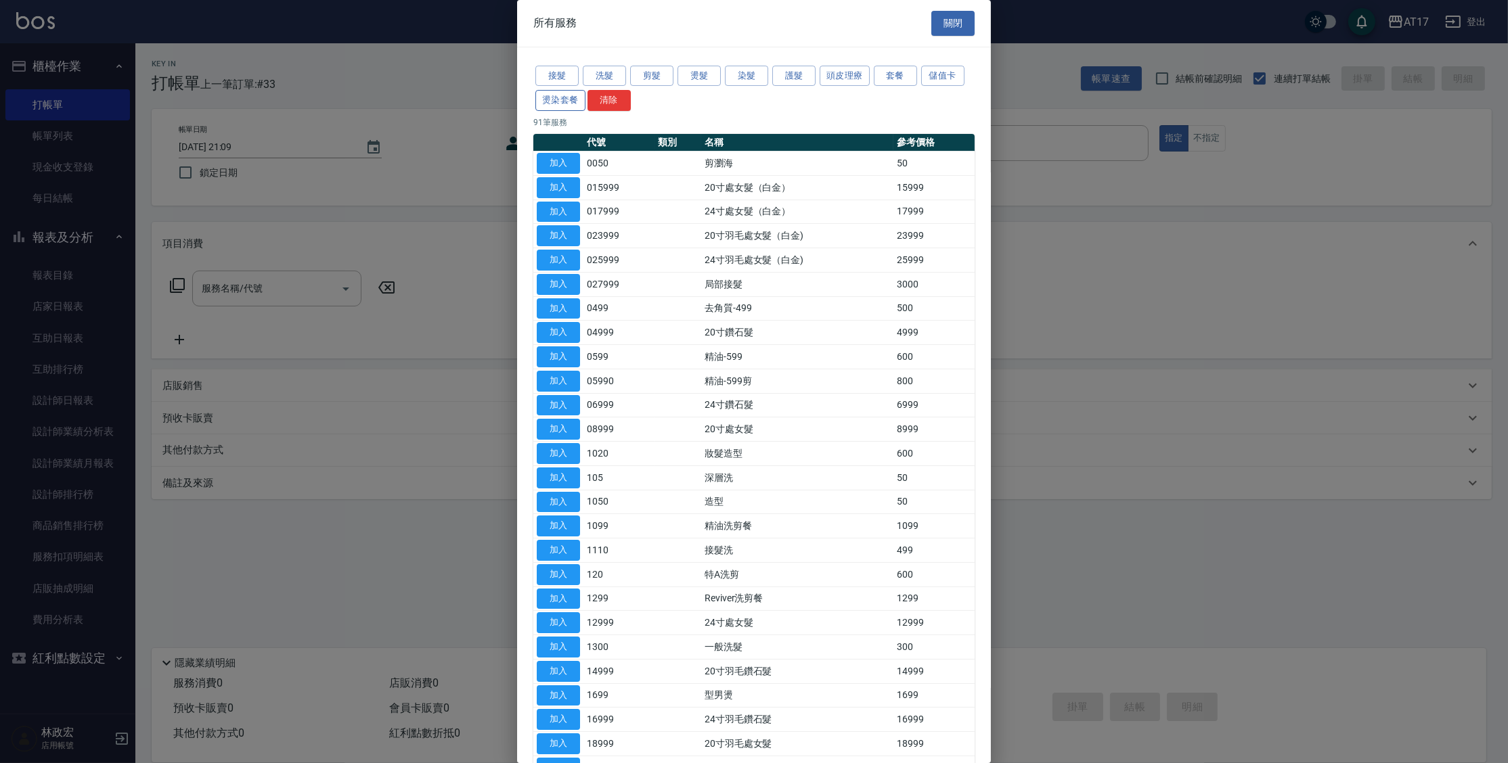  I want to click on td: 06999, so click(619, 405).